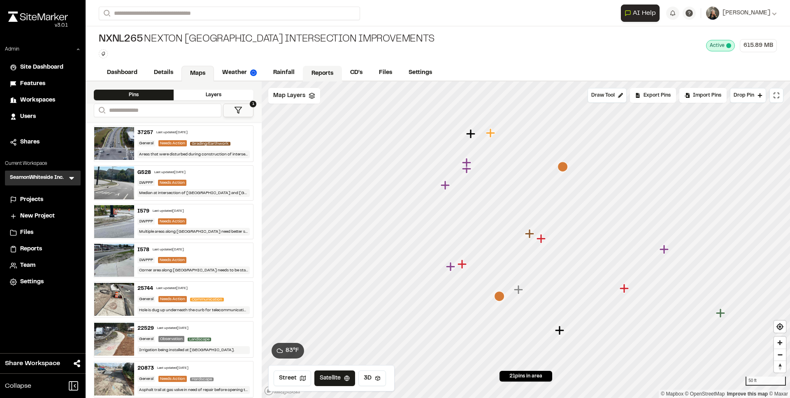 The width and height of the screenshot is (790, 398). I want to click on a: Site Dashboard, so click(43, 67).